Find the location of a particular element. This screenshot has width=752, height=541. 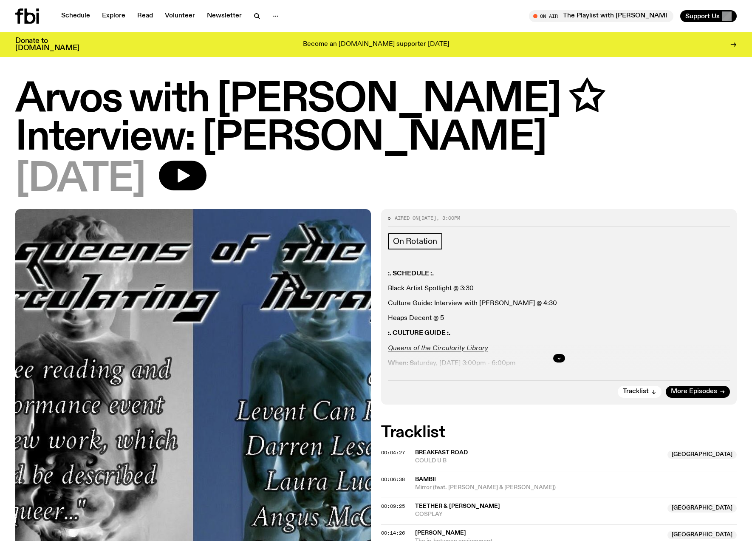

span: COULD U B is located at coordinates (539, 461).